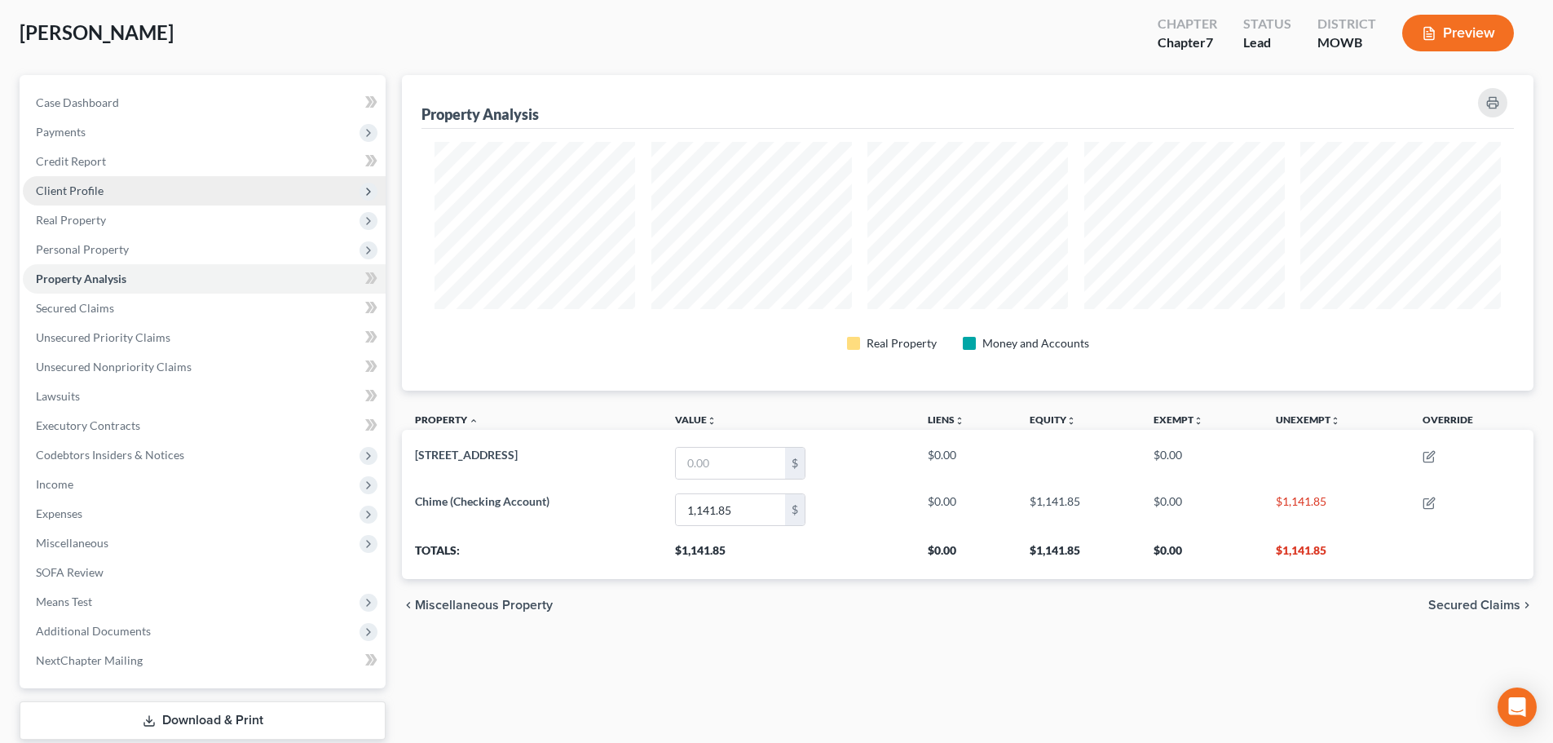 This screenshot has width=1553, height=743. I want to click on a: Download & Print, so click(202, 720).